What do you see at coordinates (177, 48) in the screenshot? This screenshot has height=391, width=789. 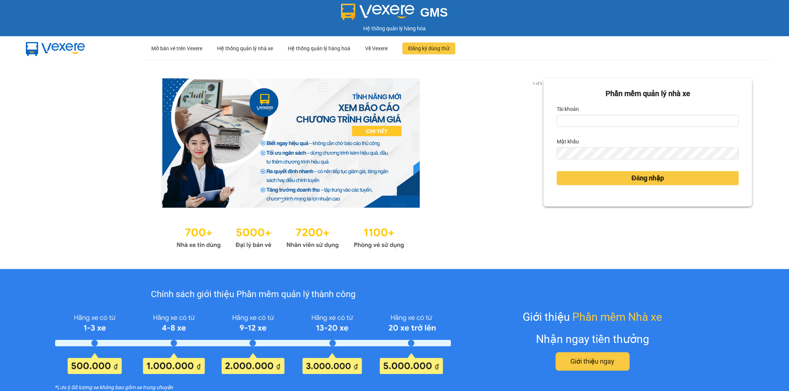 I see `div: Mở bán vé trên Vexere` at bounding box center [177, 48].